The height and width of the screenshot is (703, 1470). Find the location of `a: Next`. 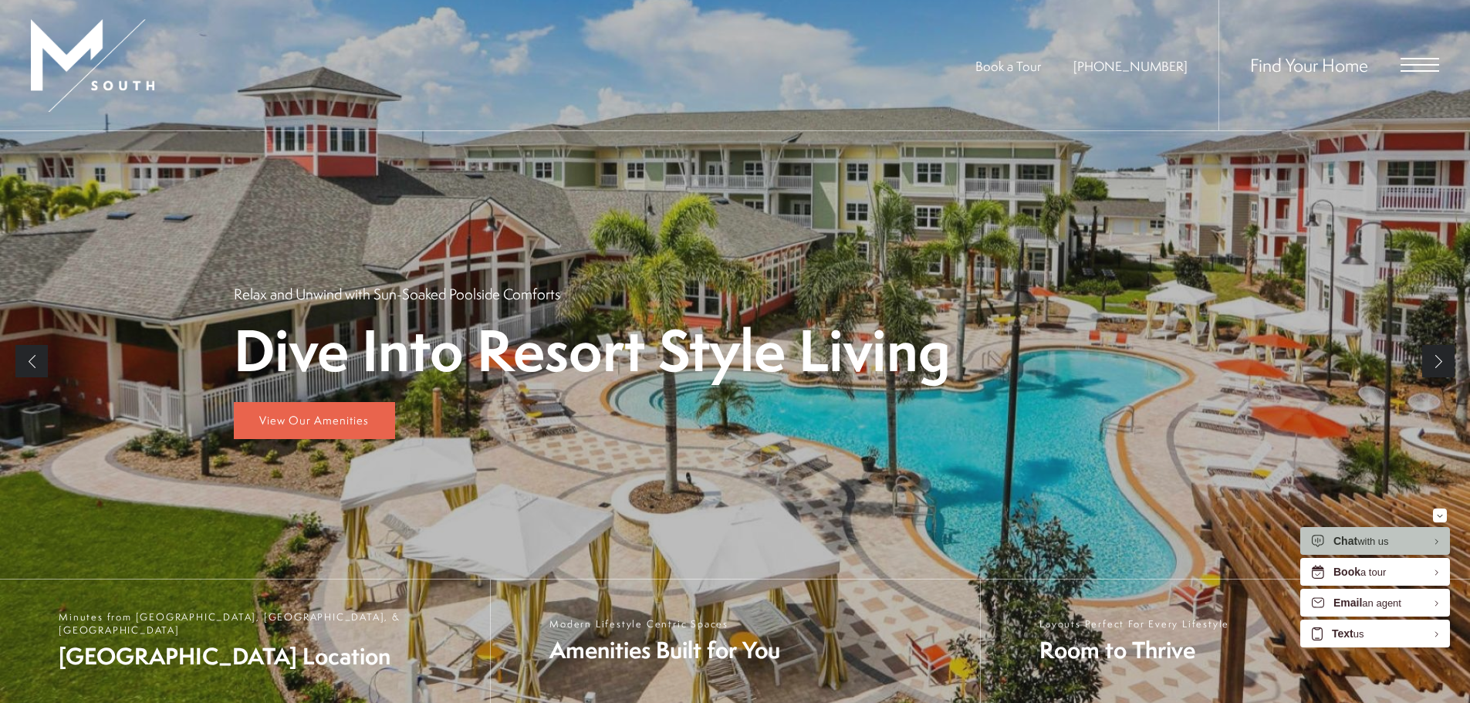

a: Next is located at coordinates (1439, 361).